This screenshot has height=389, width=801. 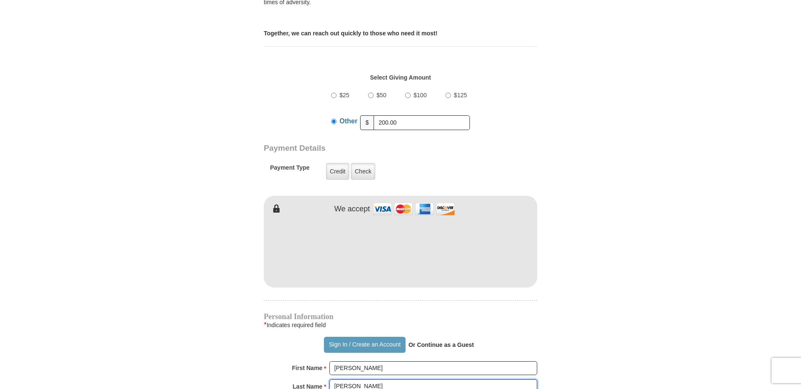 What do you see at coordinates (460, 95) in the screenshot?
I see `span: $125` at bounding box center [460, 95].